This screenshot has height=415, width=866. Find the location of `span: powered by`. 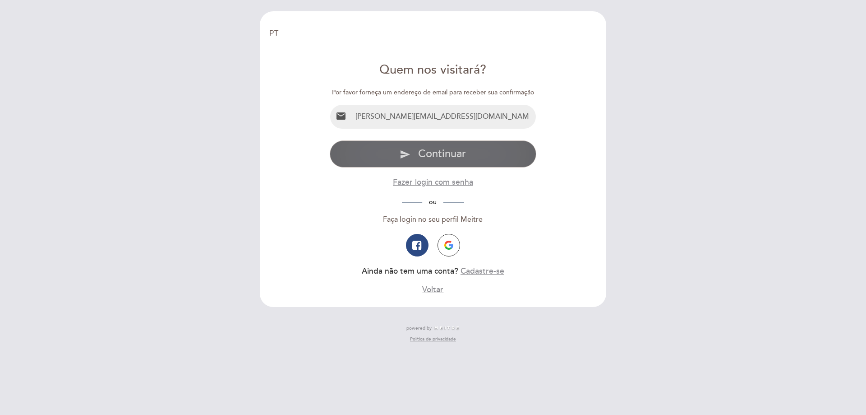

span: powered by is located at coordinates (419, 328).